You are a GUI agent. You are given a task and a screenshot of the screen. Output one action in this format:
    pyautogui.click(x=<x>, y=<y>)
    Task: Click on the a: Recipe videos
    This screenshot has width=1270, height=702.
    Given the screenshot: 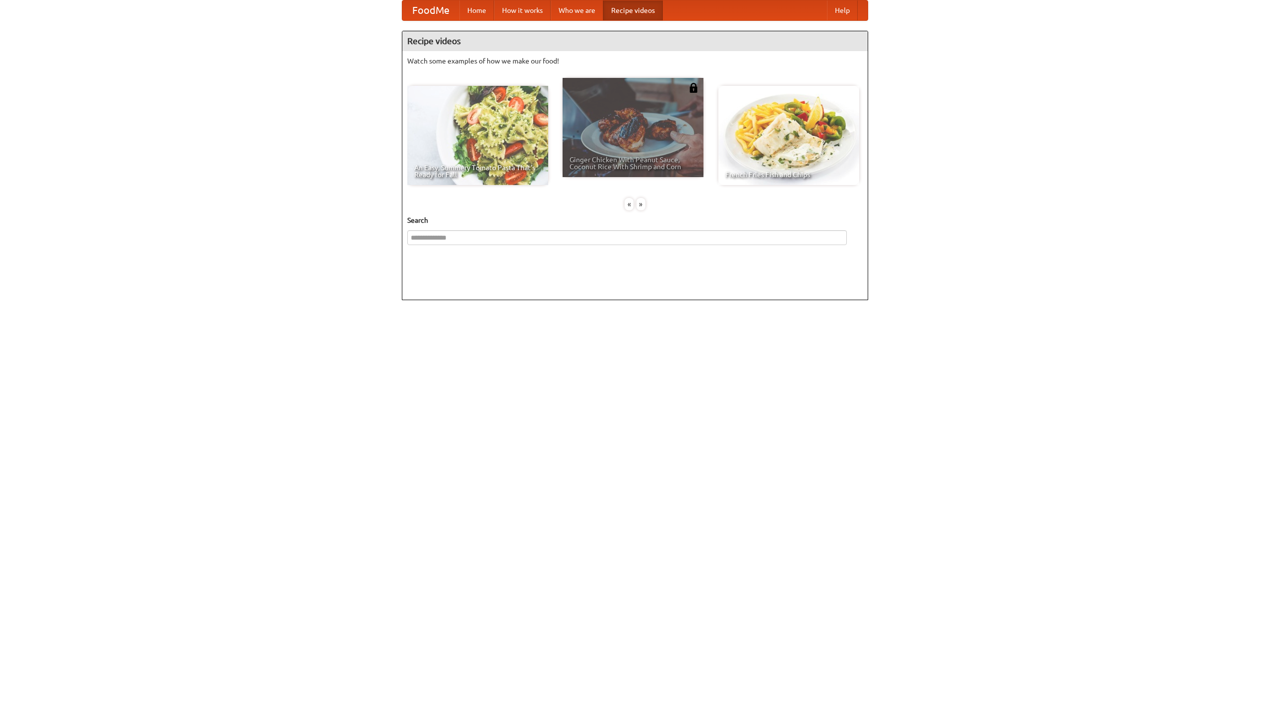 What is the action you would take?
    pyautogui.click(x=633, y=10)
    